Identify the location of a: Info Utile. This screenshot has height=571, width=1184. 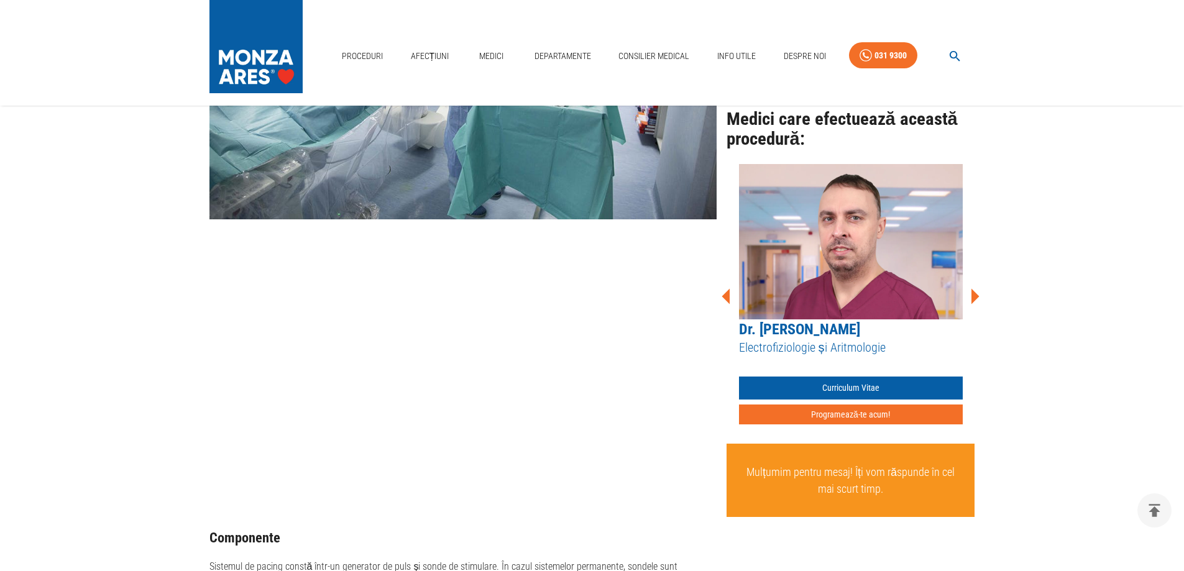
(737, 56).